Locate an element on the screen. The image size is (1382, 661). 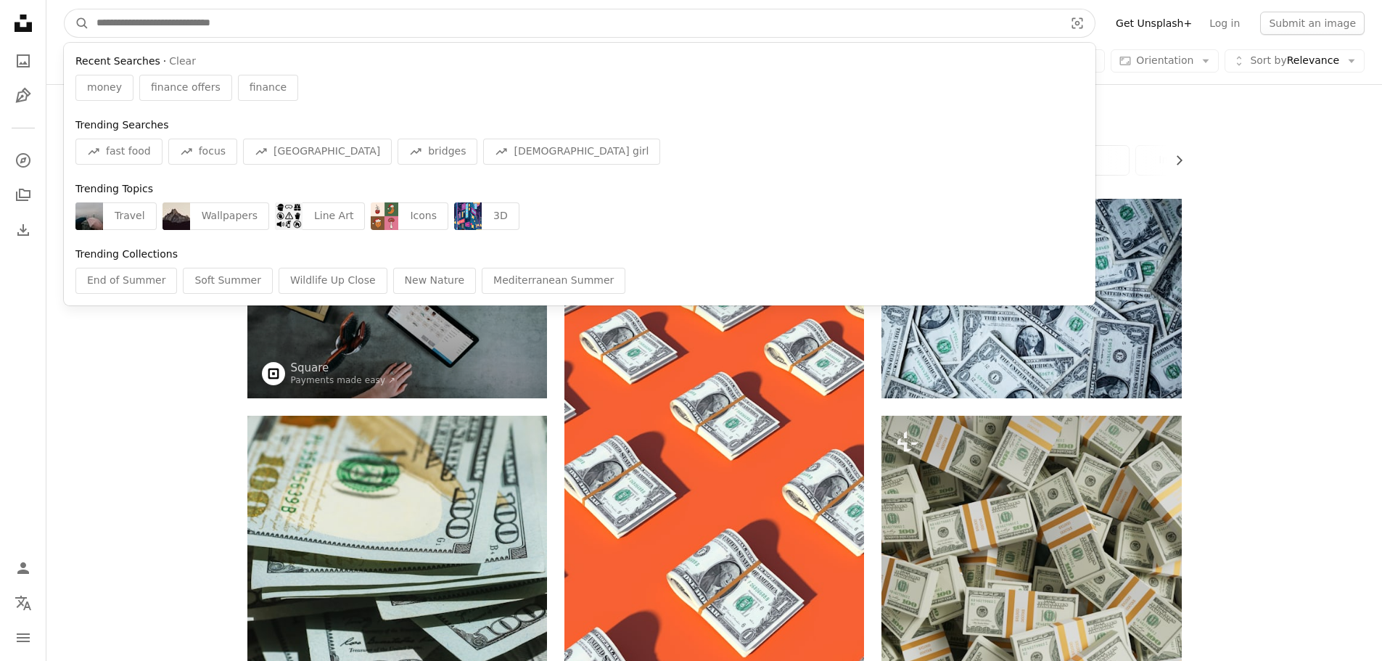
a: Explore is located at coordinates (23, 160).